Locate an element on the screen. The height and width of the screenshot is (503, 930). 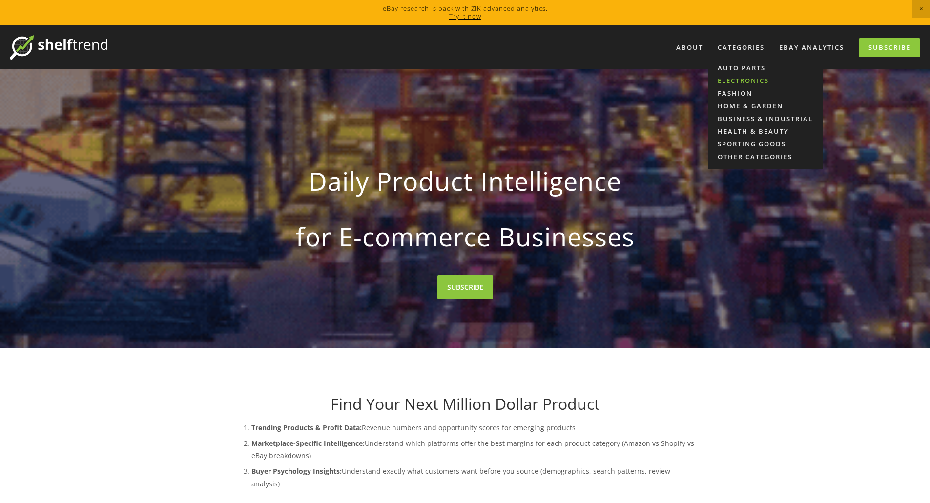
a: Subscribe is located at coordinates (890, 47).